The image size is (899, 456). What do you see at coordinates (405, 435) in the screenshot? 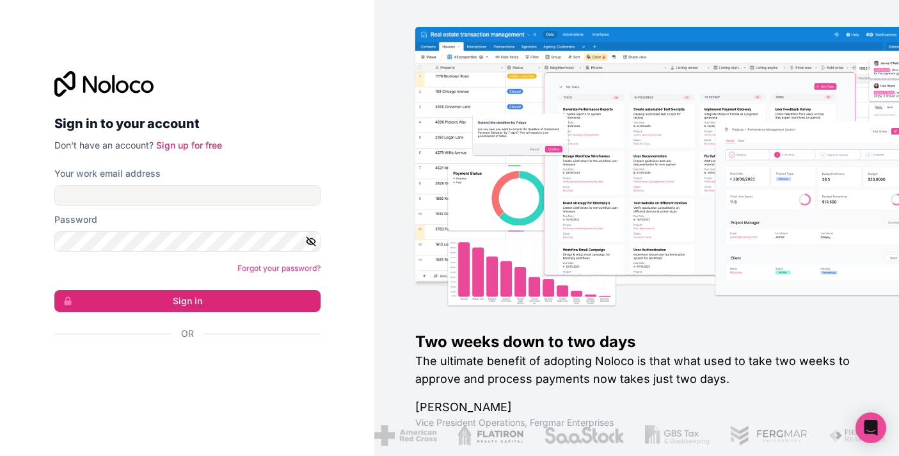
I see `img: /assets/american-red-cross-BAupjrZR.png` at bounding box center [405, 435].